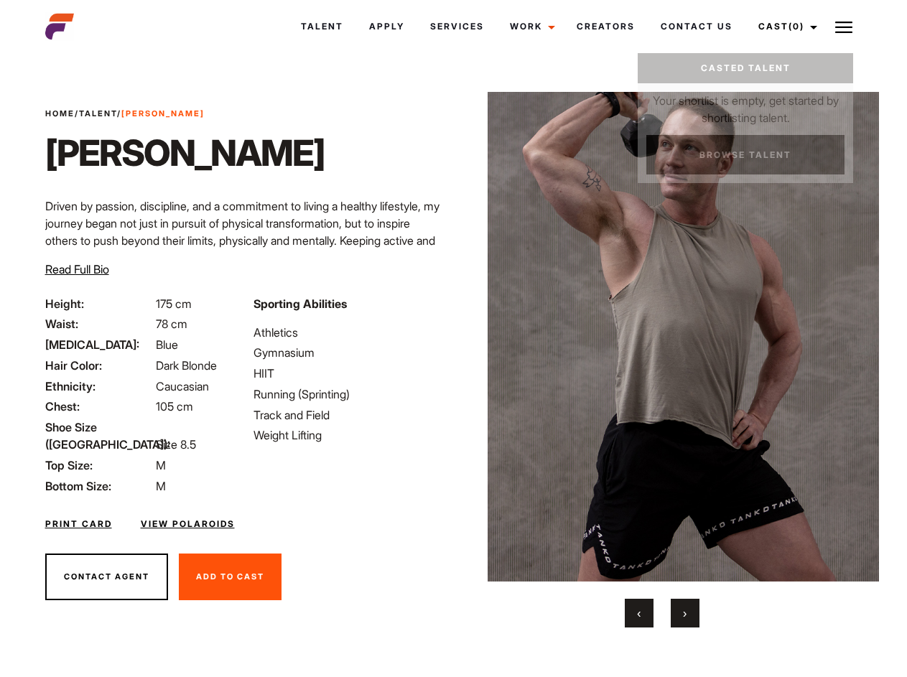 The width and height of the screenshot is (907, 677). Describe the element at coordinates (245, 240) in the screenshot. I see `p: Driven by passion, discipline, and a commitment to living a healthy lifestyle, my journey began n...` at that location.